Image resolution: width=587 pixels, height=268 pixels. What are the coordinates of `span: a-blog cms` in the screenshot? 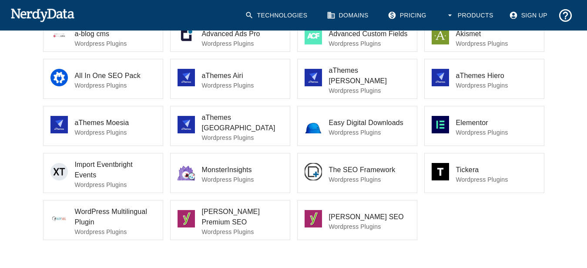 It's located at (115, 34).